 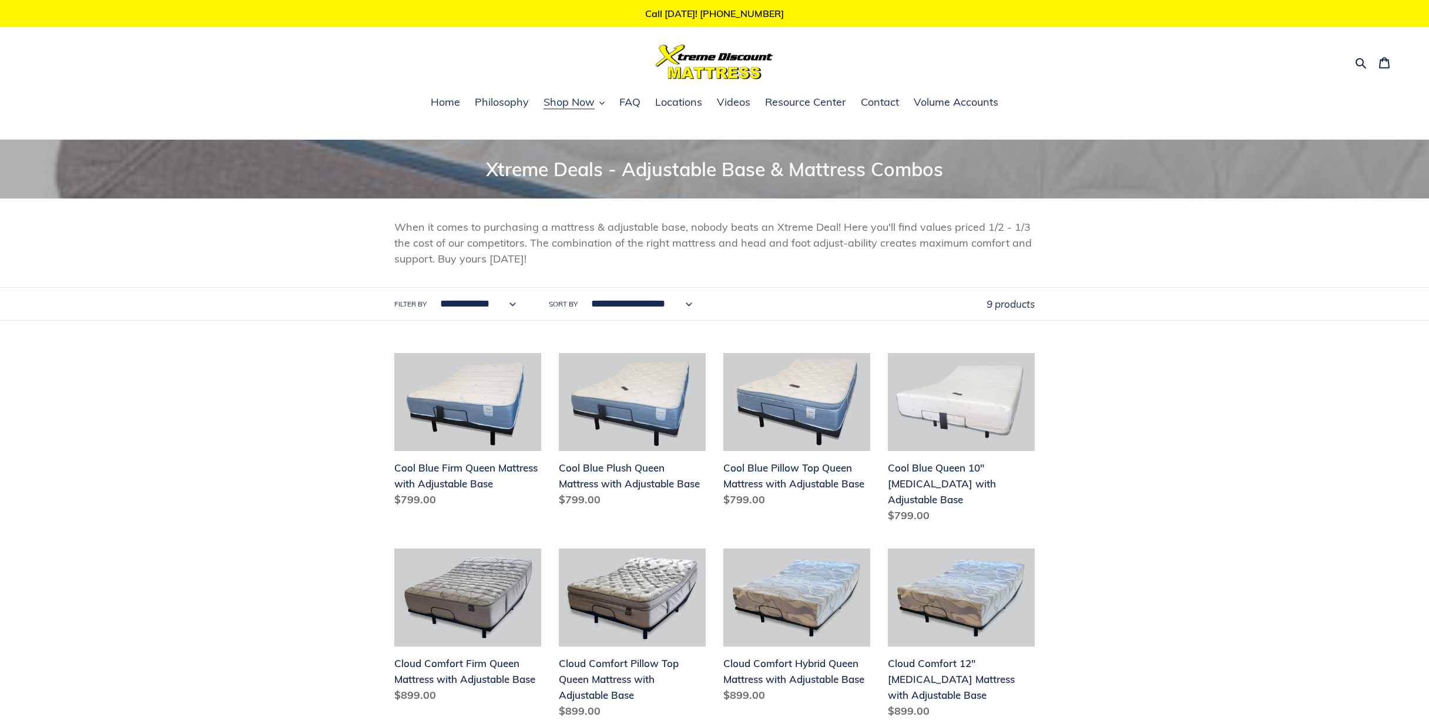 What do you see at coordinates (714, 243) in the screenshot?
I see `p: When it comes to purchasing a mattress & adjustable base, nobody beats an Xtreme Deal! Here you'l...` at bounding box center [714, 243].